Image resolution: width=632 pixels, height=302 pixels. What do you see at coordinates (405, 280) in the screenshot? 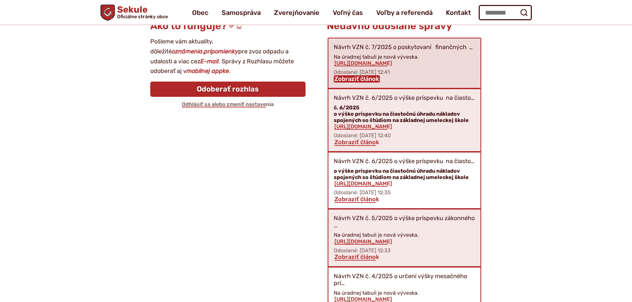
I see `p: Návrh VZN č. 4/2025 o určení výšky mesačného prí…` at bounding box center [405, 280].